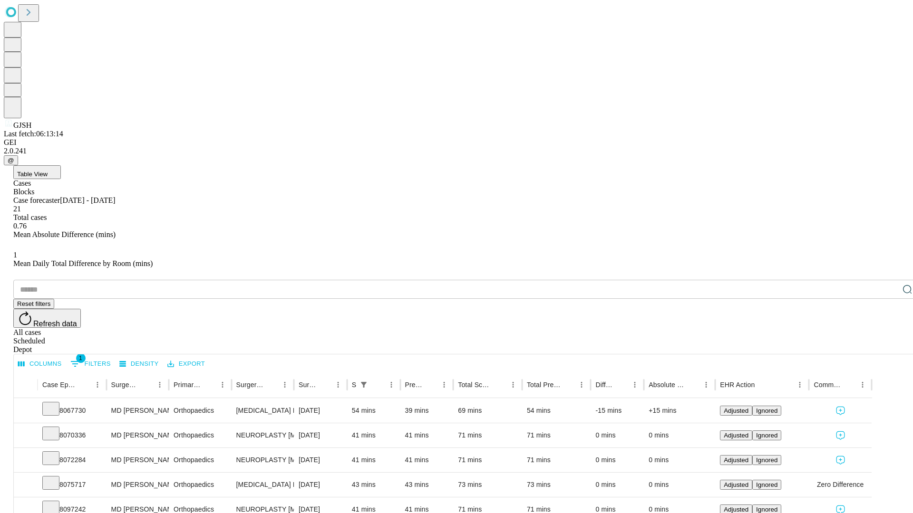 The width and height of the screenshot is (913, 513). Describe the element at coordinates (64, 234) in the screenshot. I see `span: Mean Absolute Difference (mins)` at that location.